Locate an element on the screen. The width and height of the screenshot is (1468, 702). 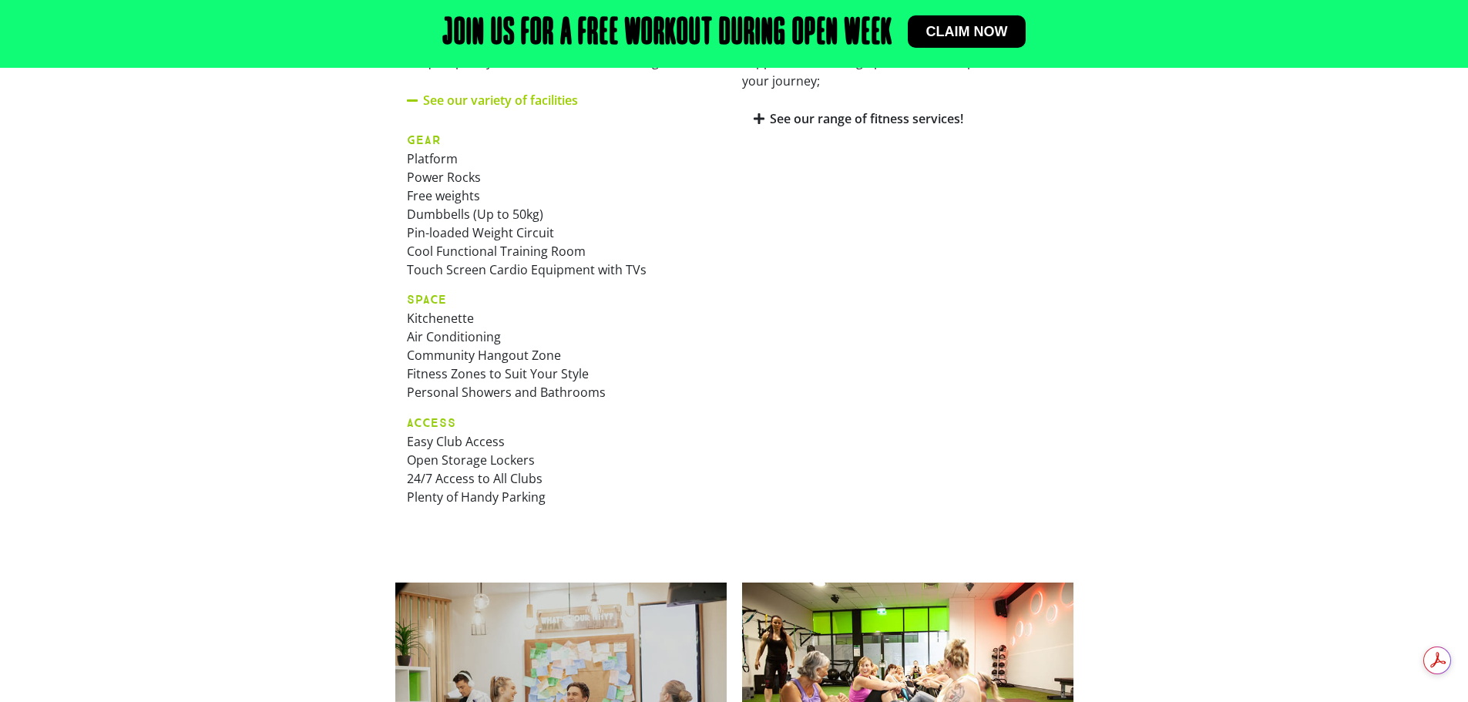
h2: Join us for a free workout during open week is located at coordinates (667, 34).